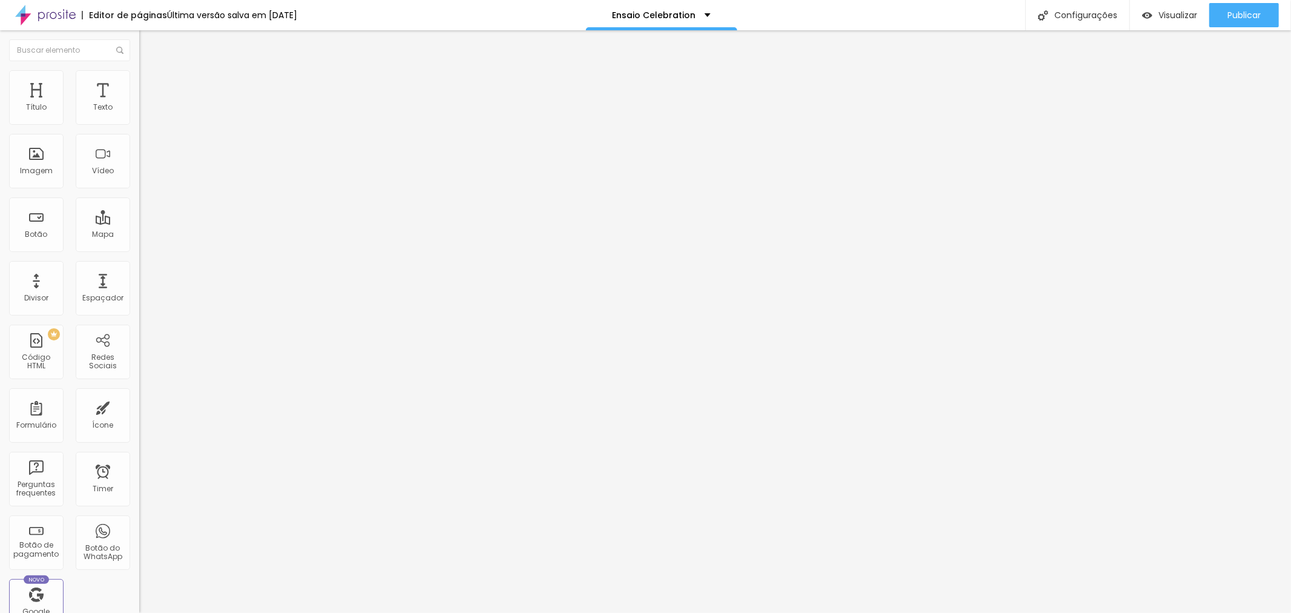 Image resolution: width=1291 pixels, height=613 pixels. What do you see at coordinates (103, 107) in the screenshot?
I see `div: Texto` at bounding box center [103, 107].